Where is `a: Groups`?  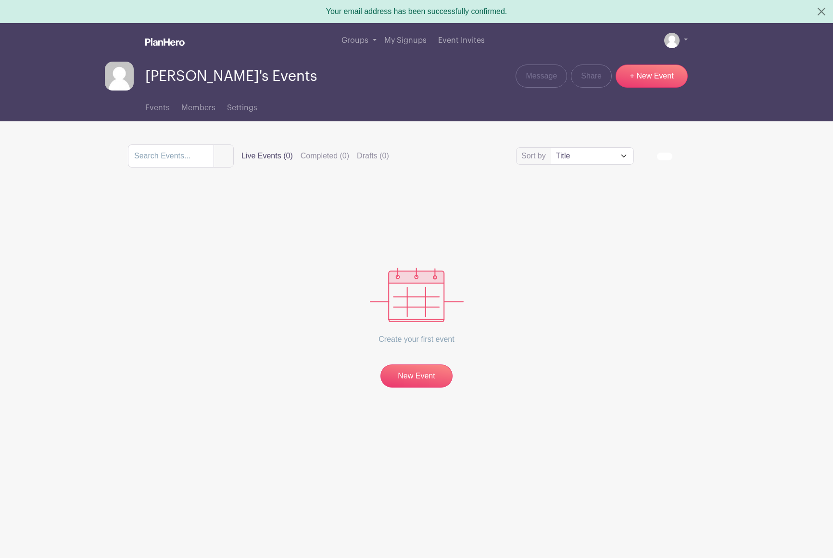
a: Groups is located at coordinates (359, 40).